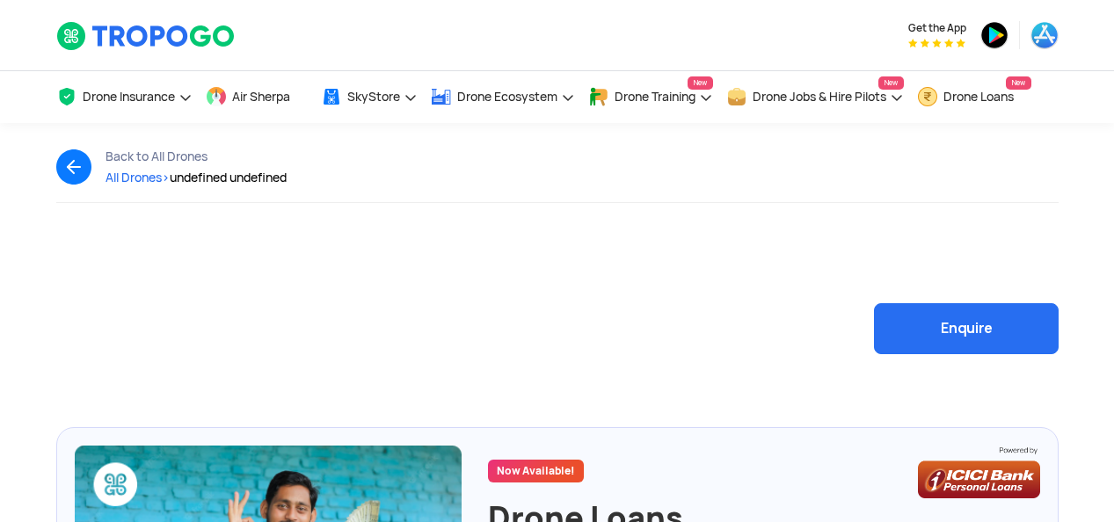 Image resolution: width=1114 pixels, height=522 pixels. What do you see at coordinates (128, 97) in the screenshot?
I see `span: Drone Insurance` at bounding box center [128, 97].